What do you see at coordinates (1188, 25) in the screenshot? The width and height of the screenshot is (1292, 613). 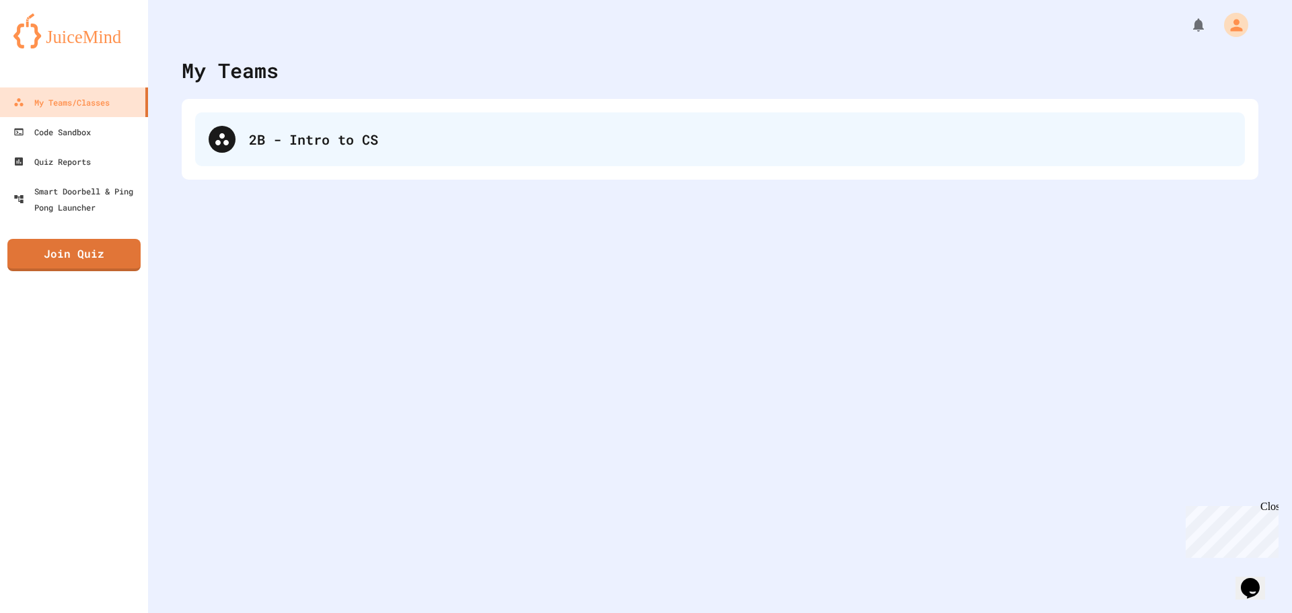 I see `div: My Notifications` at bounding box center [1188, 25].